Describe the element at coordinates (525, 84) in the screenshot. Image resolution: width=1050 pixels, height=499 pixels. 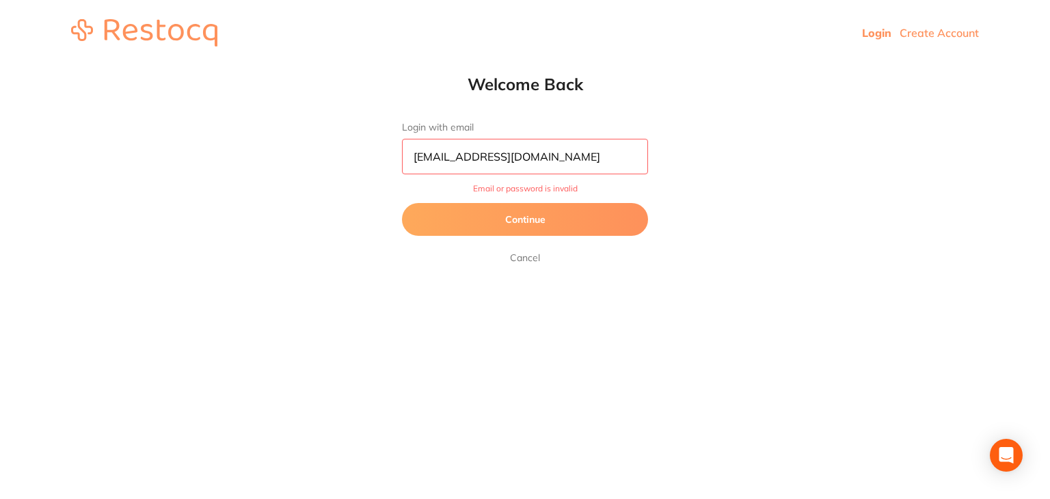
I see `h1: Welcome Back` at that location.